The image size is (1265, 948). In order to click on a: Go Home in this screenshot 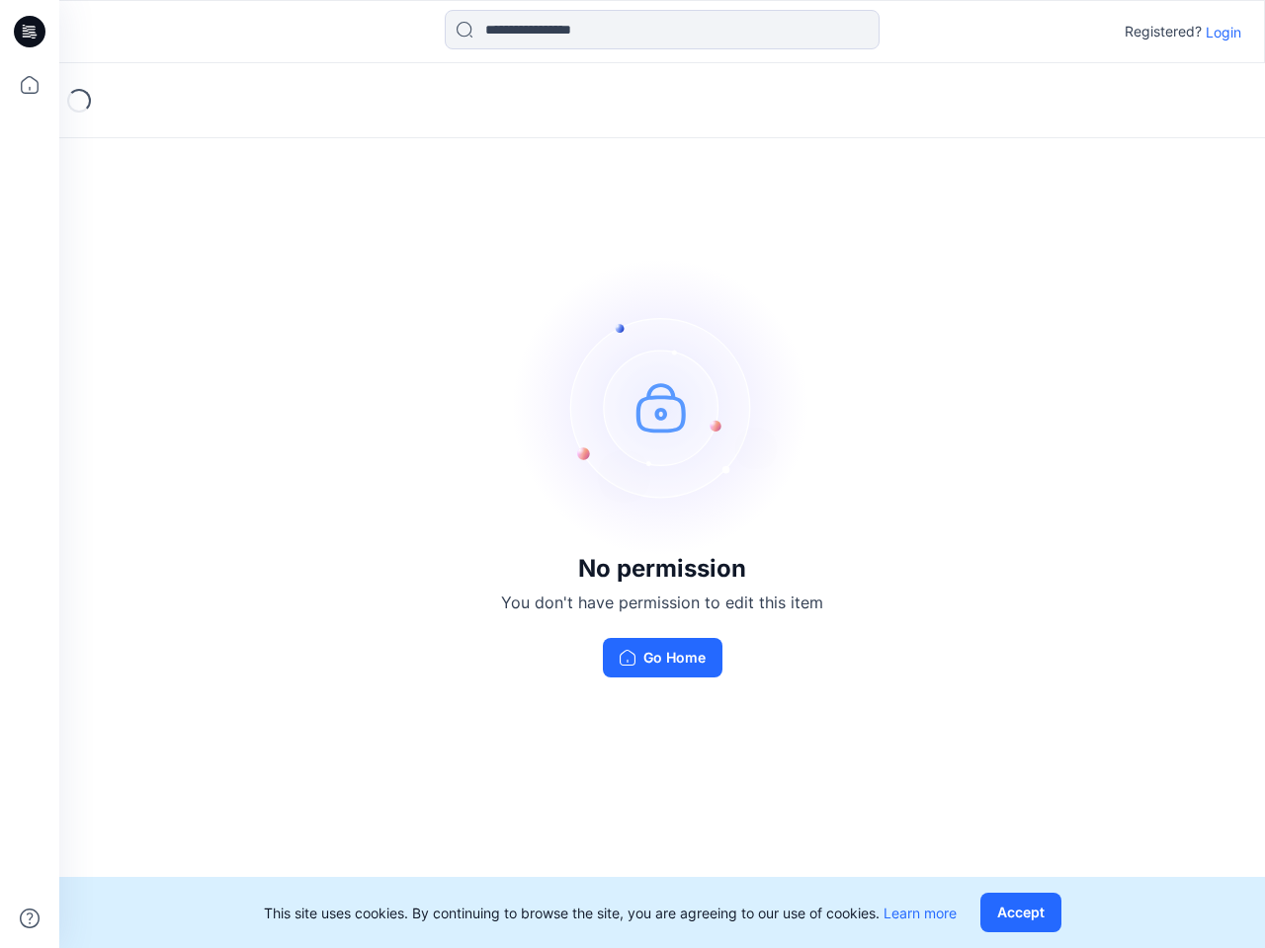, I will do `click(662, 658)`.